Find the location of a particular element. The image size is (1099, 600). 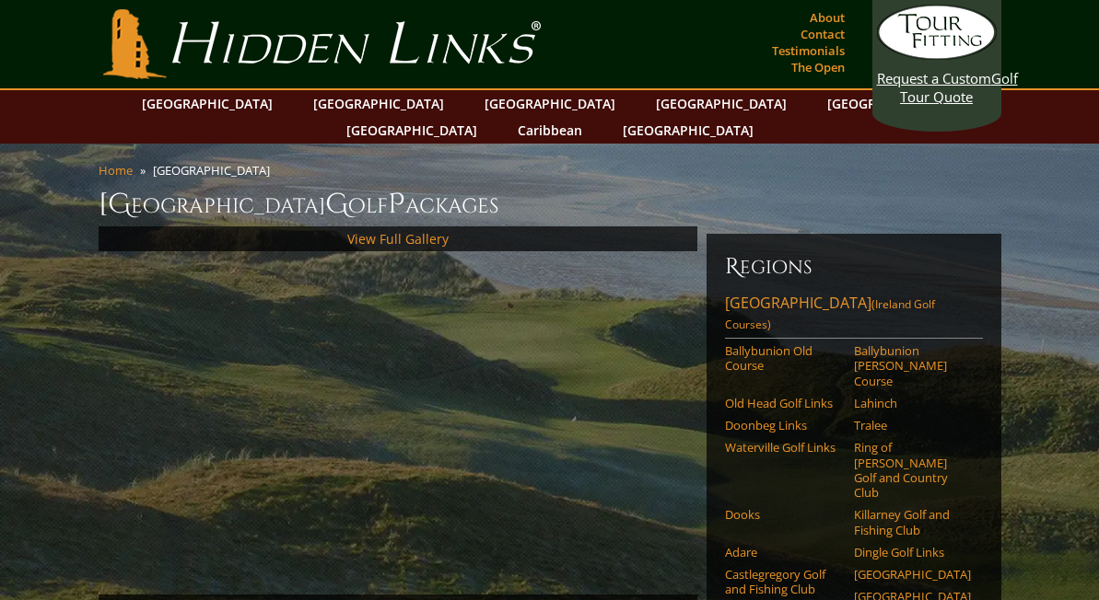

a: Ballybunion Old Course is located at coordinates (783, 358).